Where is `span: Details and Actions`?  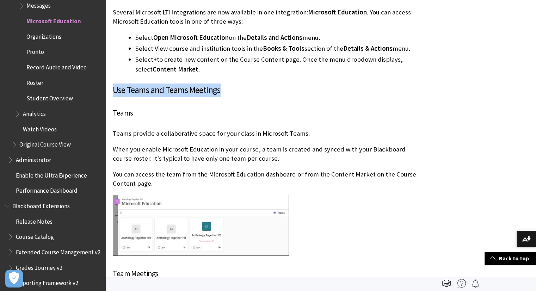 span: Details and Actions is located at coordinates (274, 37).